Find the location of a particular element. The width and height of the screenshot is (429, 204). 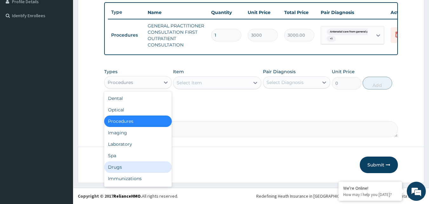

footer: All rights reserved. is located at coordinates (251, 195).